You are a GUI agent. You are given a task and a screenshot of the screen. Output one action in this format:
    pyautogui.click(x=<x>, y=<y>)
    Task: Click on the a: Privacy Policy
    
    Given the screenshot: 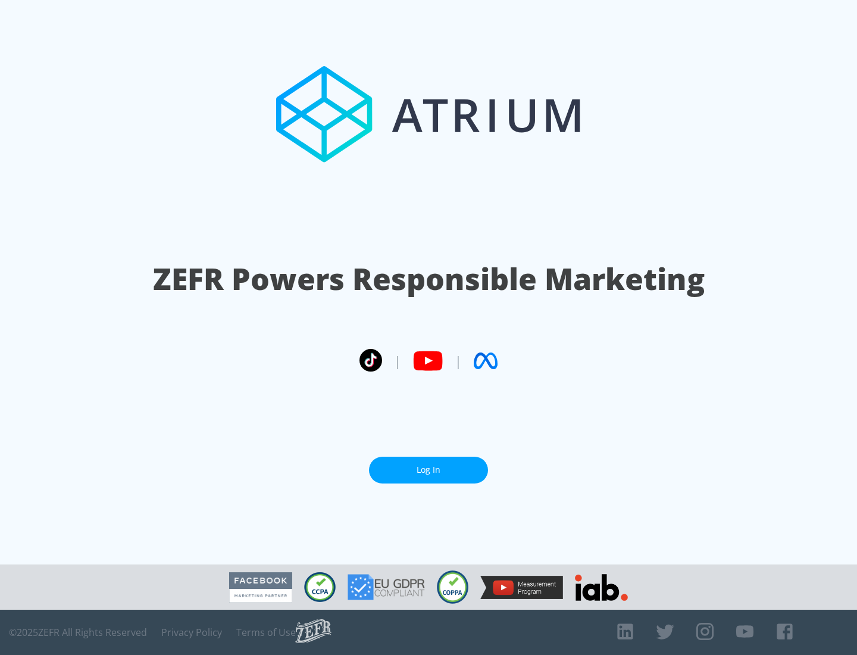 What is the action you would take?
    pyautogui.click(x=192, y=632)
    